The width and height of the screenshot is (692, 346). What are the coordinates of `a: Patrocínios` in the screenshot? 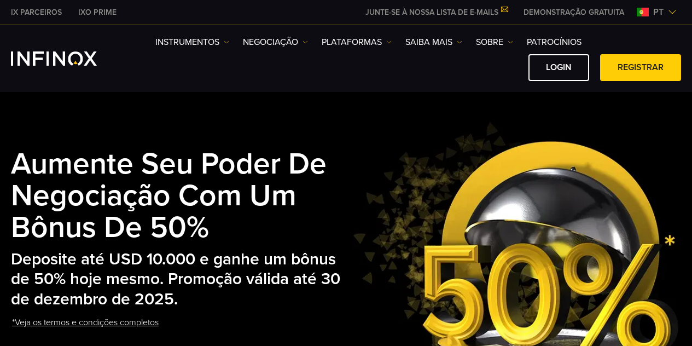 It's located at (554, 42).